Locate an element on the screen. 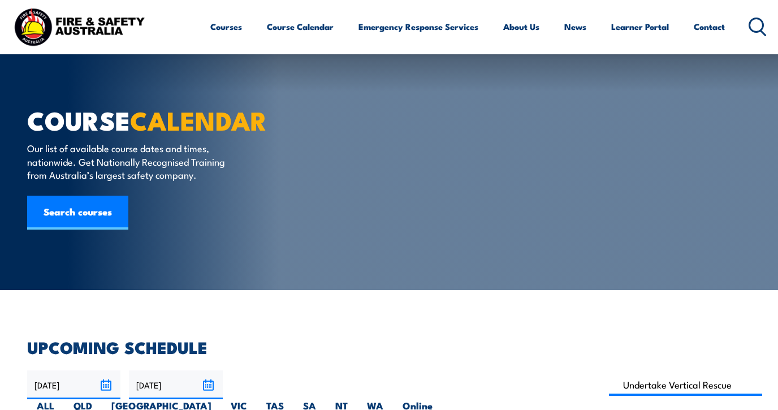 This screenshot has height=410, width=778. a: Course Calendar is located at coordinates (300, 27).